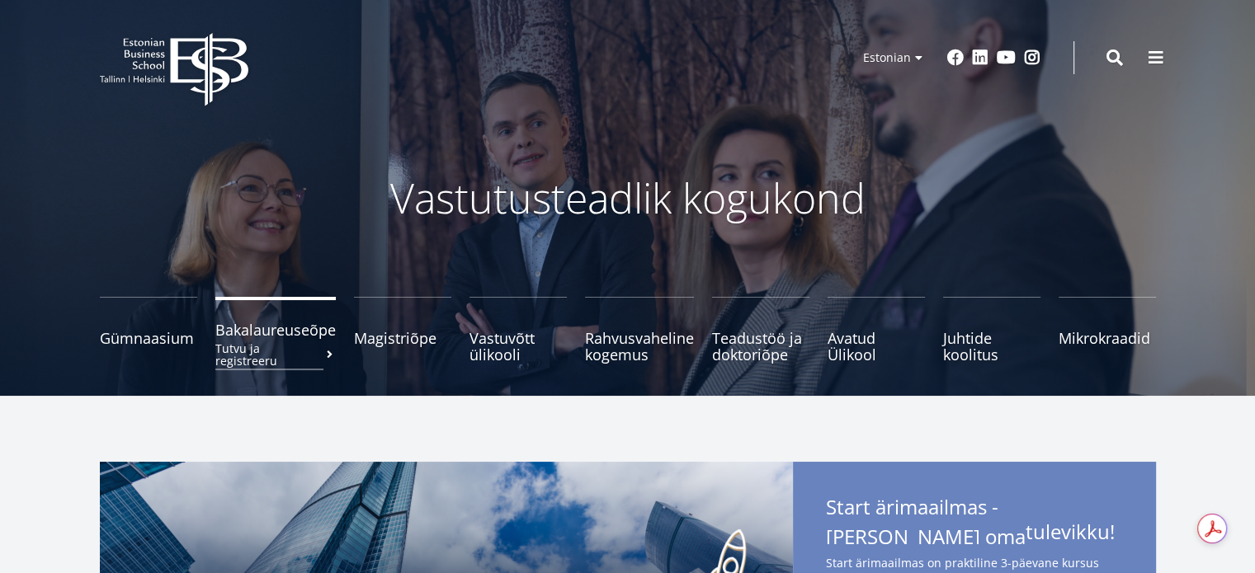 This screenshot has width=1255, height=573. Describe the element at coordinates (876, 330) in the screenshot. I see `a: Avatud Ülikool` at that location.